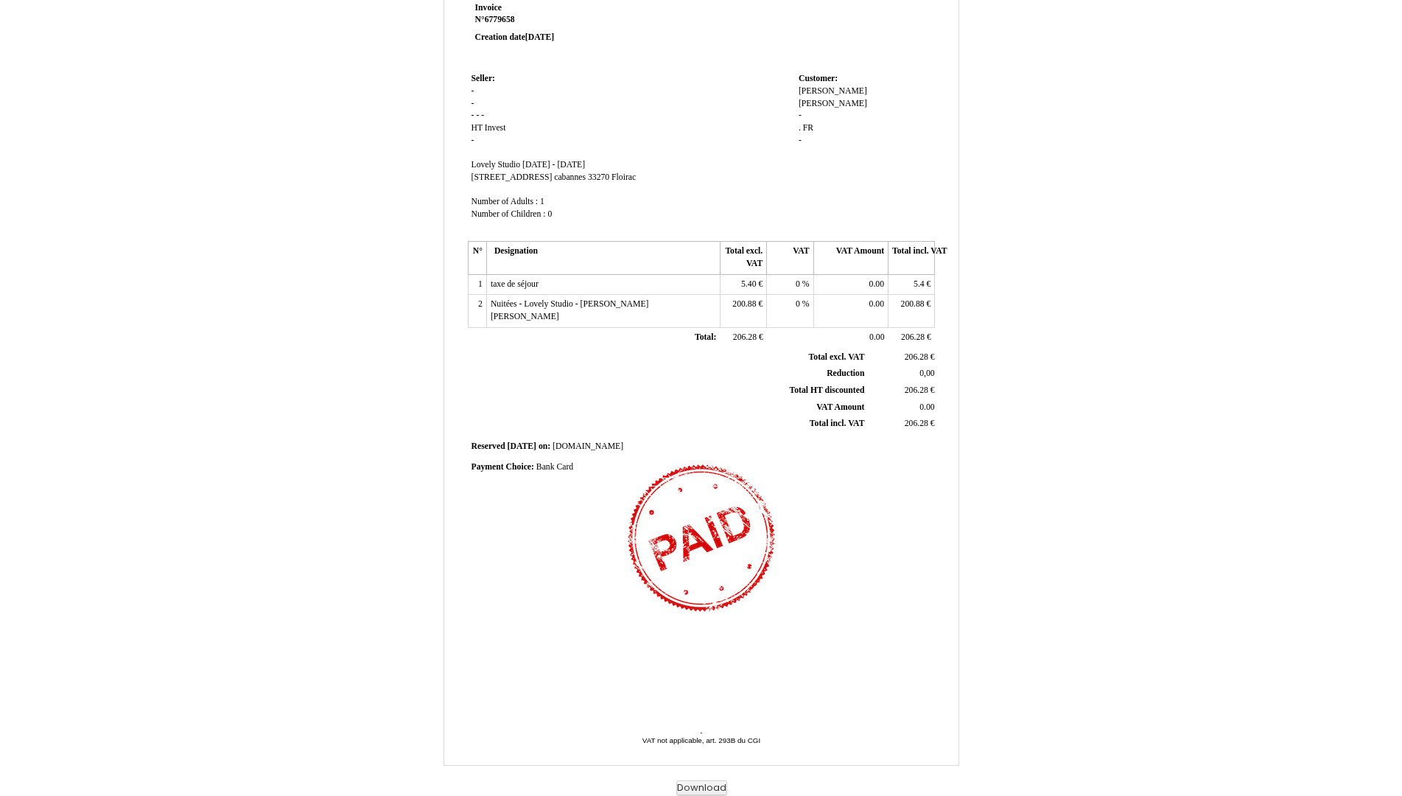 Image resolution: width=1402 pixels, height=796 pixels. Describe the element at coordinates (477, 127) in the screenshot. I see `span: HT` at that location.